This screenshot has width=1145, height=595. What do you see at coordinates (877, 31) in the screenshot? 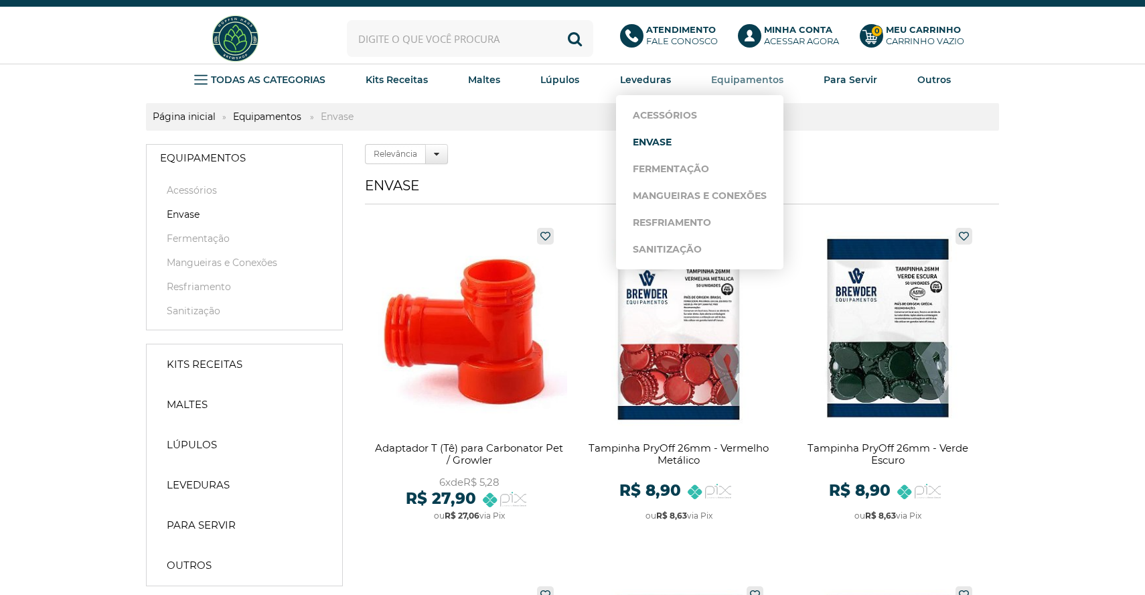
I see `strong: 0` at bounding box center [877, 31].